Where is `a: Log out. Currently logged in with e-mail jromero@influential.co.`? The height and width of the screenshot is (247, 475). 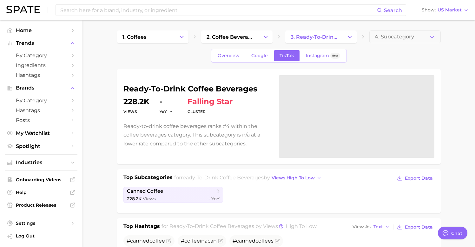
a: Log out. Currently logged in with e-mail jromero@influential.co. is located at coordinates (41, 236).